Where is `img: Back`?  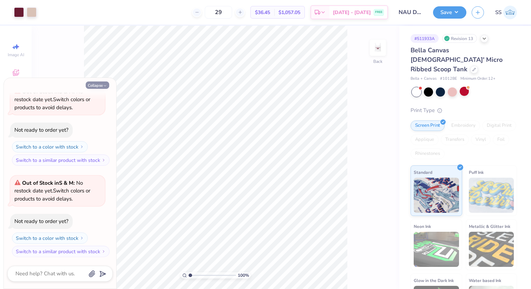 img: Back is located at coordinates (378, 48).